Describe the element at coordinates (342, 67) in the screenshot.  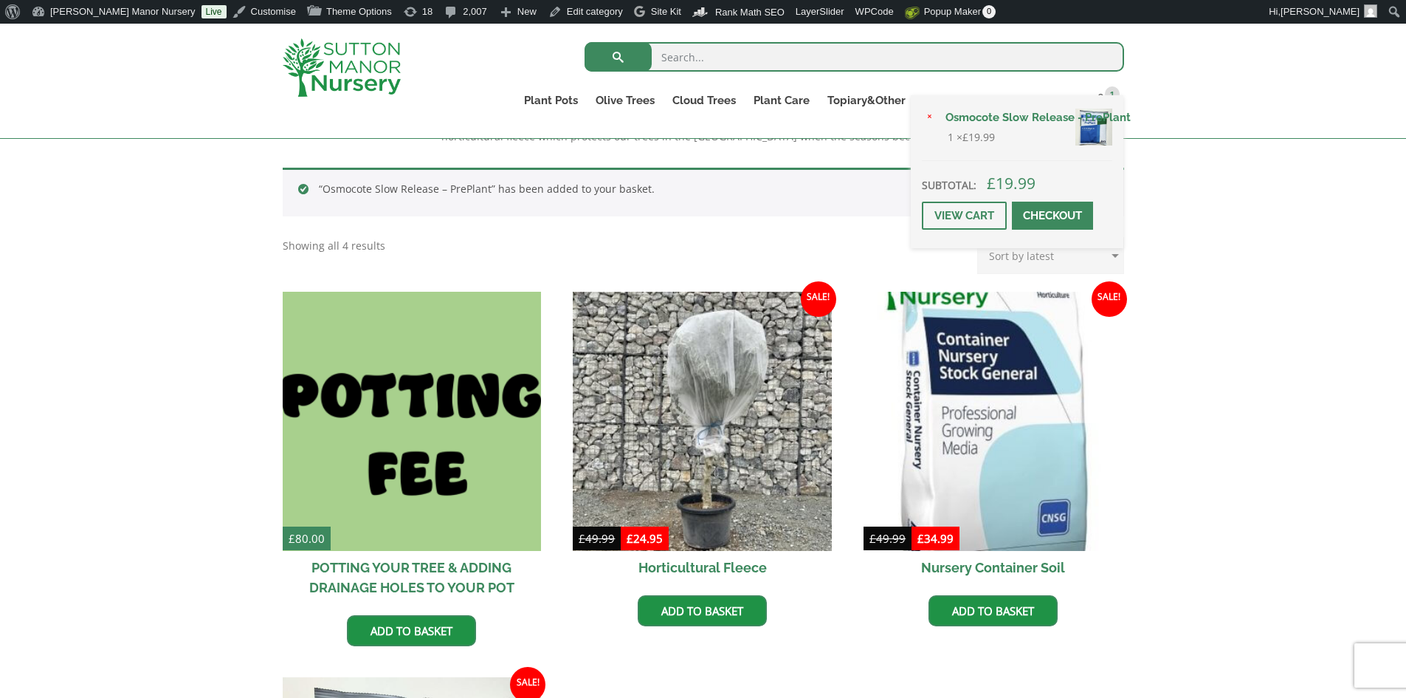
I see `img: logo` at that location.